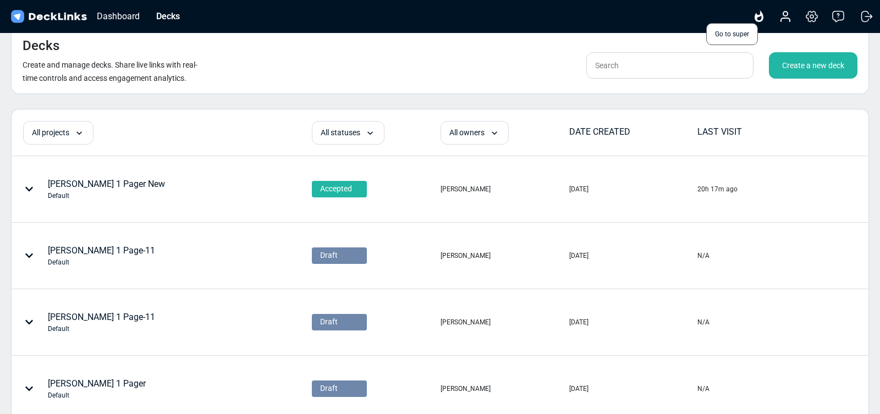  What do you see at coordinates (41, 46) in the screenshot?
I see `h4: Decks` at bounding box center [41, 46].